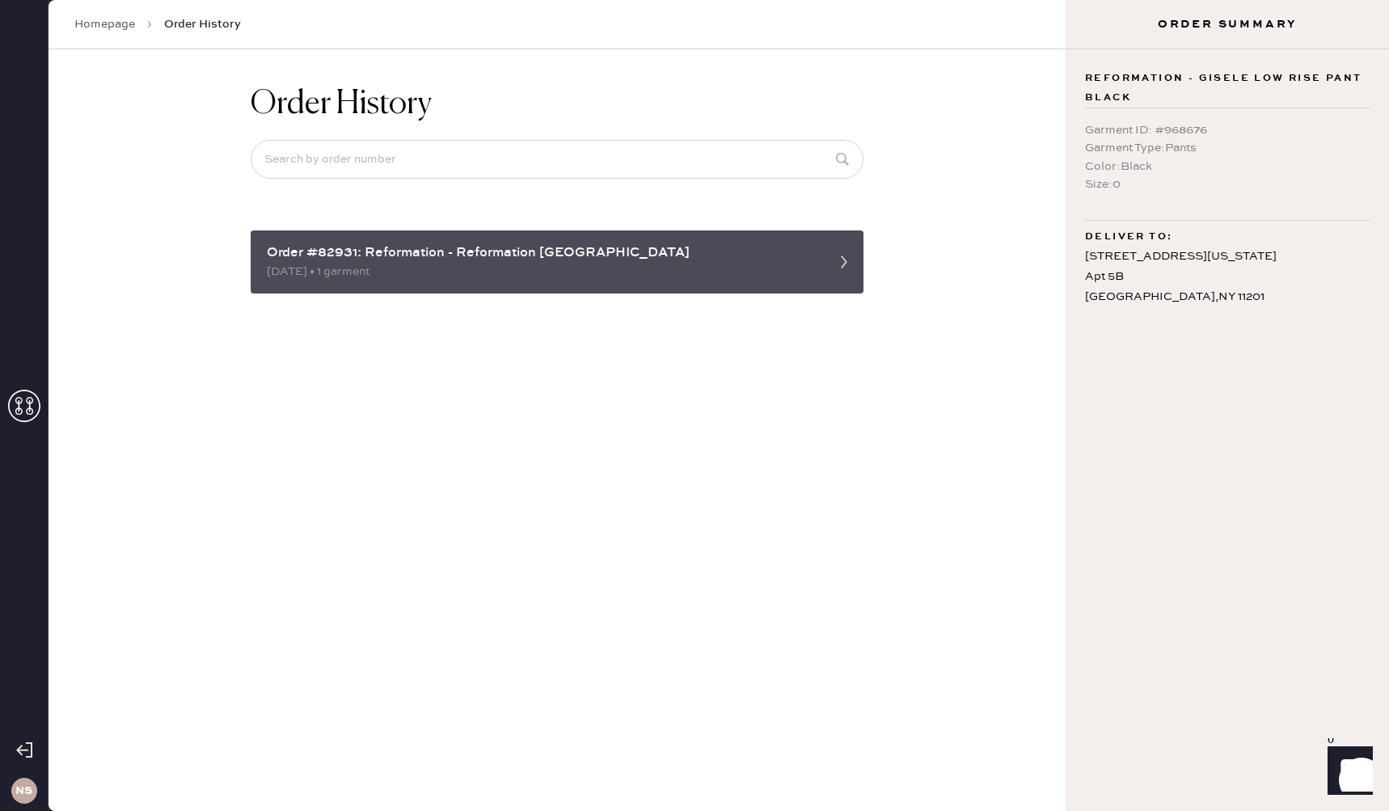 This screenshot has height=811, width=1389. Describe the element at coordinates (1227, 88) in the screenshot. I see `span: Reformation - Gisele Low Rise Pant Black` at that location.